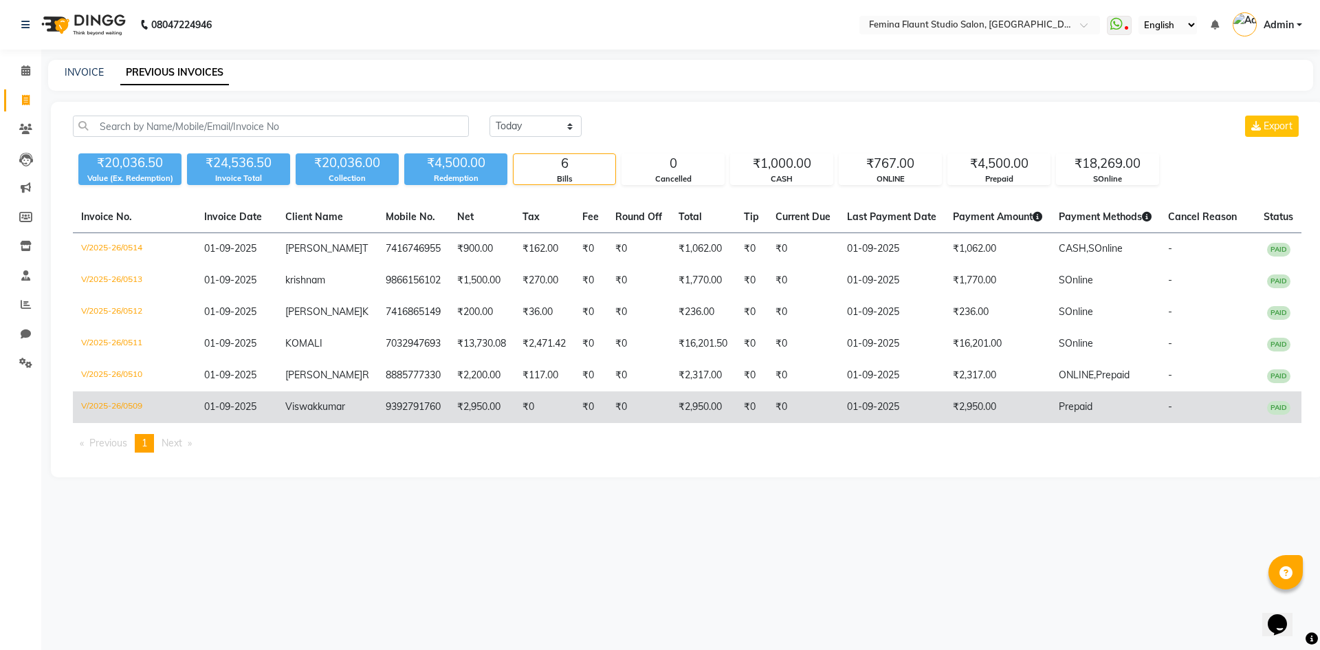 The width and height of the screenshot is (1320, 650). Describe the element at coordinates (997, 344) in the screenshot. I see `td: ₹16,201.00` at that location.